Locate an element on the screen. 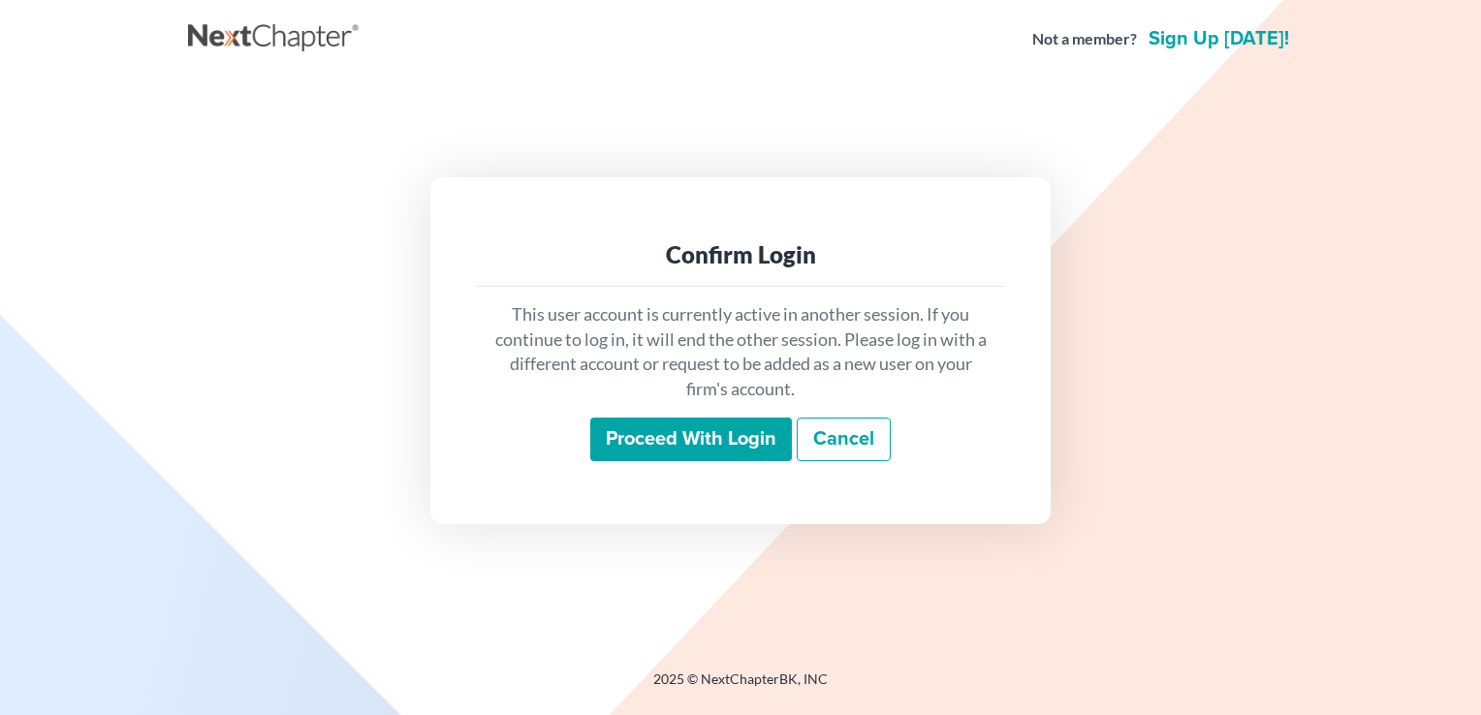 Image resolution: width=1481 pixels, height=715 pixels. input: Proceed with login is located at coordinates (691, 440).